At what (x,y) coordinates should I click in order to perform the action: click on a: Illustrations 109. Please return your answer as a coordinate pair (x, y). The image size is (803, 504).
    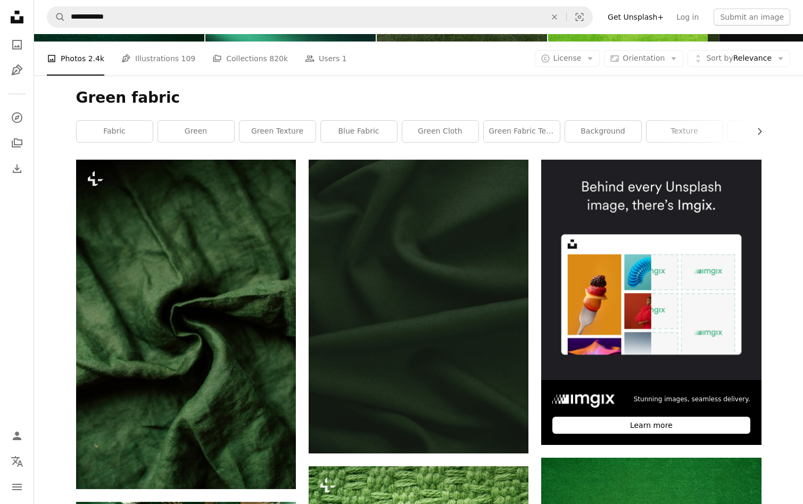
    Looking at the image, I should click on (158, 59).